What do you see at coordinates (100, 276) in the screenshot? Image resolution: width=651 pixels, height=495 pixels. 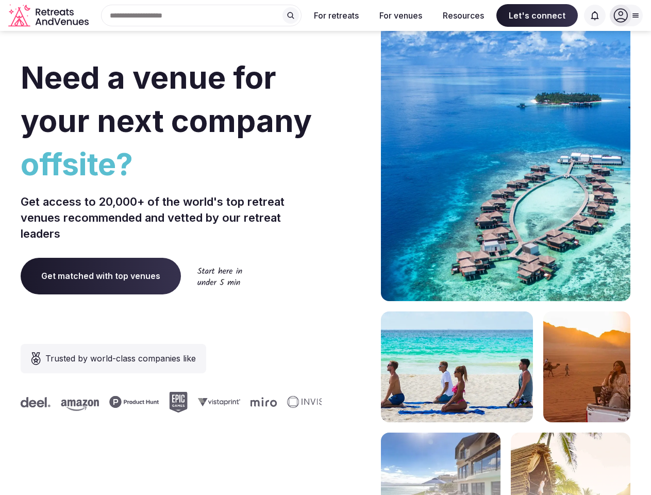 I see `a: Get matched with top venues` at bounding box center [100, 276].